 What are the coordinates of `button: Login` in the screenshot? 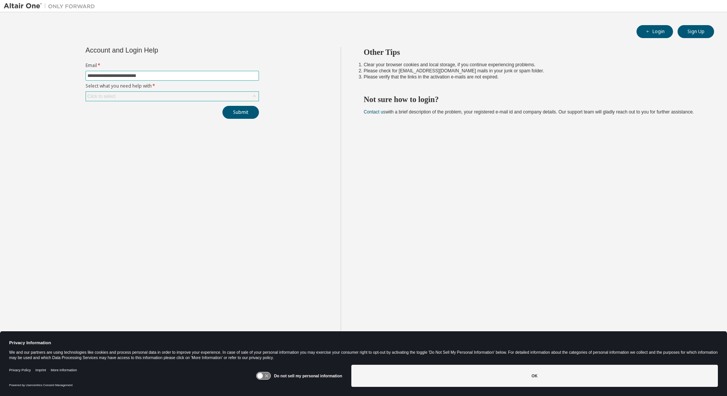 It's located at (655, 32).